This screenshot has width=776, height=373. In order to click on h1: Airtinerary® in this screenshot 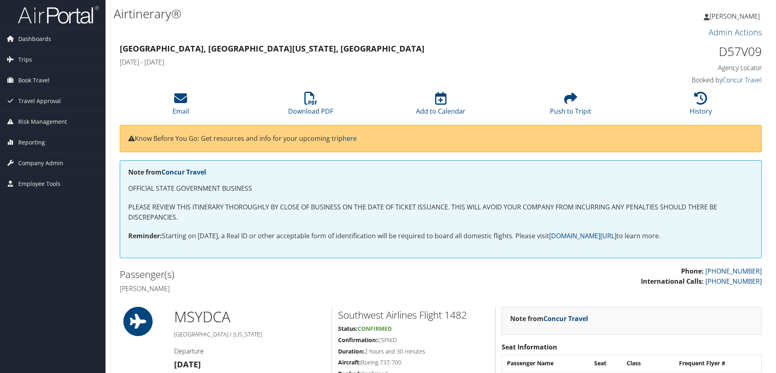, I will do `click(332, 14)`.